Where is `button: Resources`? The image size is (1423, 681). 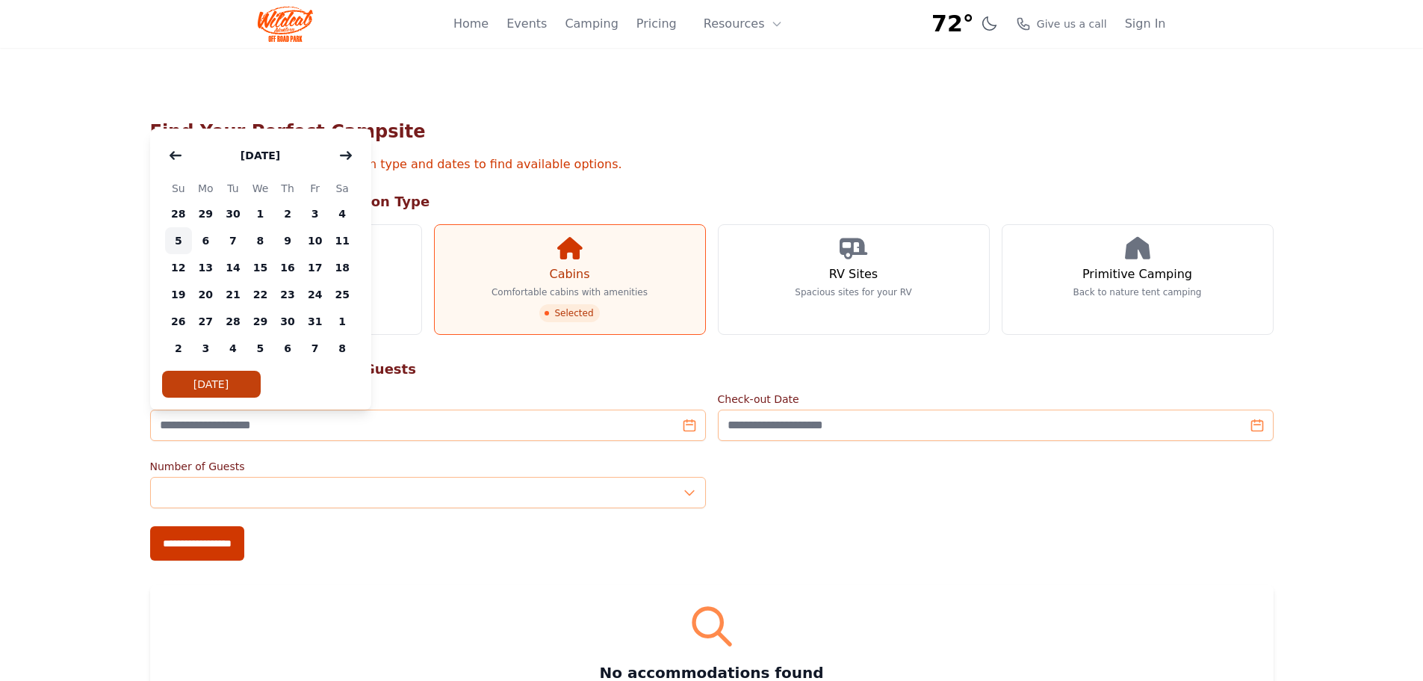 button: Resources is located at coordinates (743, 24).